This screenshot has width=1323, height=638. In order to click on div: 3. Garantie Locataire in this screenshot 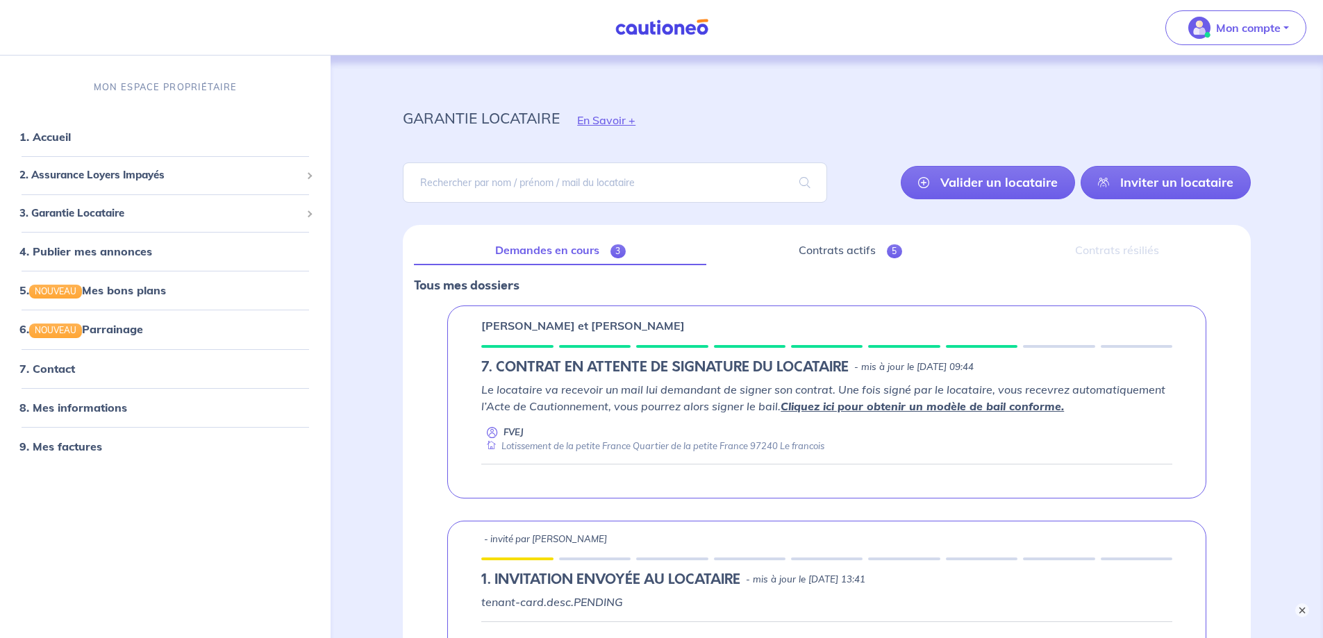, I will do `click(165, 213)`.